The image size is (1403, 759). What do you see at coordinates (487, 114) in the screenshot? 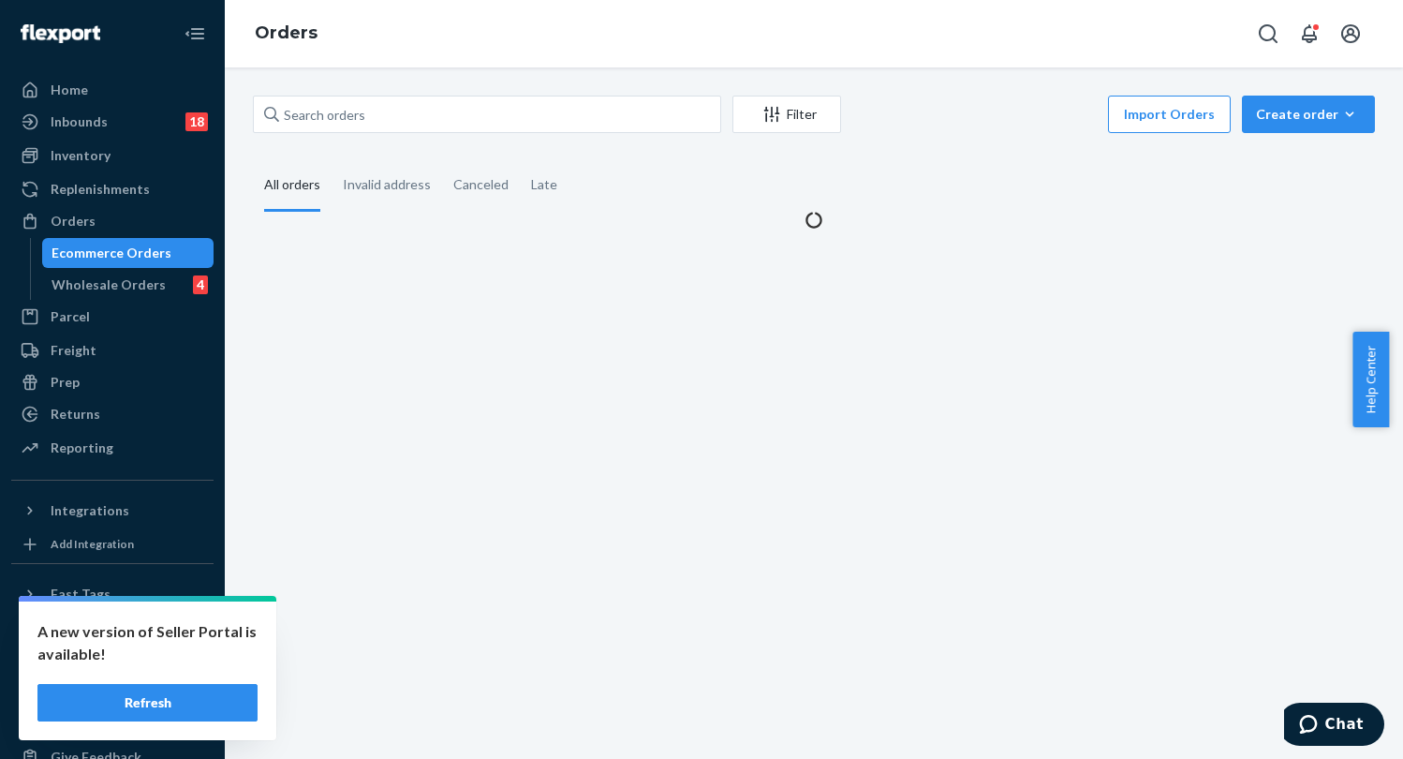
I see `input: Search orders` at bounding box center [487, 114].